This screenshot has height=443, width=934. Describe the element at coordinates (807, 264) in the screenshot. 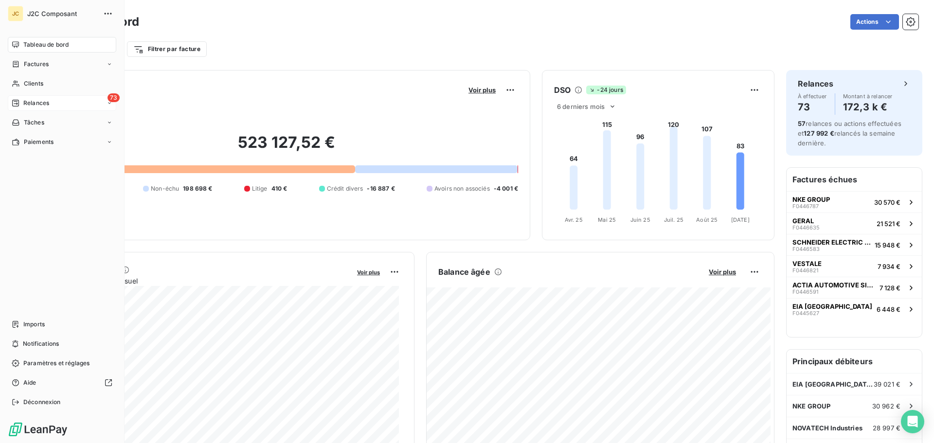

I see `span: VESTALE` at that location.